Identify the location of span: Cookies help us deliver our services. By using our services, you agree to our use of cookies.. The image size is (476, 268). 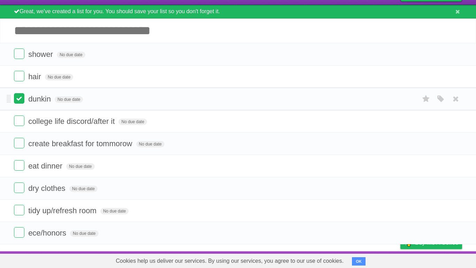
(230, 261).